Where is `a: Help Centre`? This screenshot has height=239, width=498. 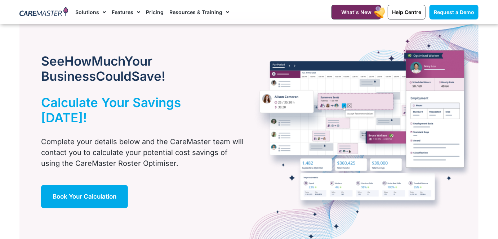
a: Help Centre is located at coordinates (406, 12).